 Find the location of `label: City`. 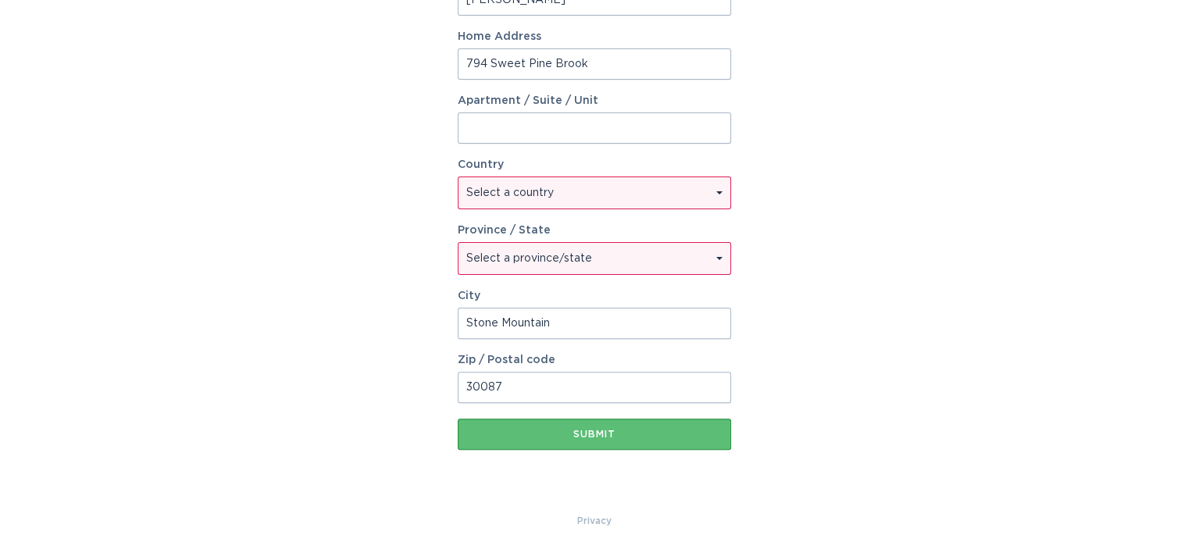

label: City is located at coordinates (595, 296).